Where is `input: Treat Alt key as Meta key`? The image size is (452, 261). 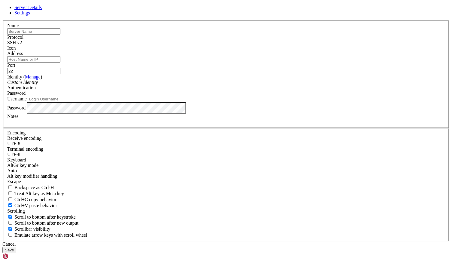 input: Treat Alt key as Meta key is located at coordinates (10, 193).